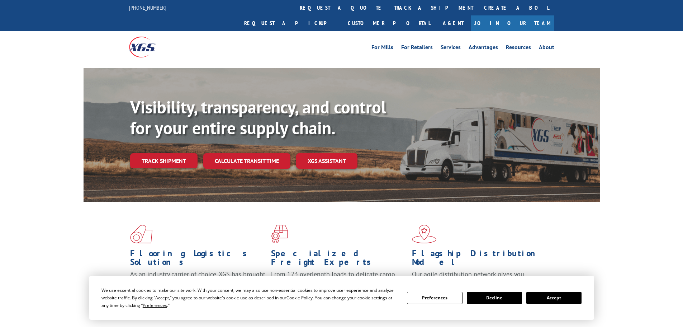  I want to click on a: Services, so click(451, 48).